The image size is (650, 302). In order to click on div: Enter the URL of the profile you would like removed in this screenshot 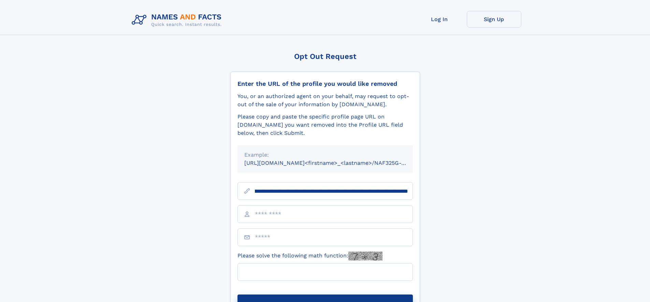, I will do `click(325, 84)`.